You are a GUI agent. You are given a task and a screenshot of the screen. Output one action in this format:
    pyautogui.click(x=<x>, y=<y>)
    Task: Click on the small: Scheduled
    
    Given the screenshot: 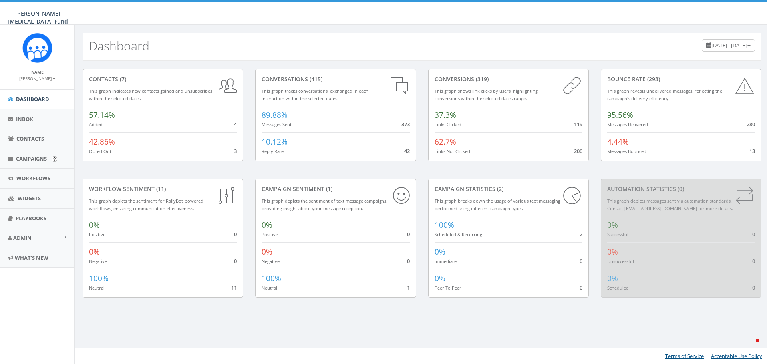 What is the action you would take?
    pyautogui.click(x=618, y=288)
    